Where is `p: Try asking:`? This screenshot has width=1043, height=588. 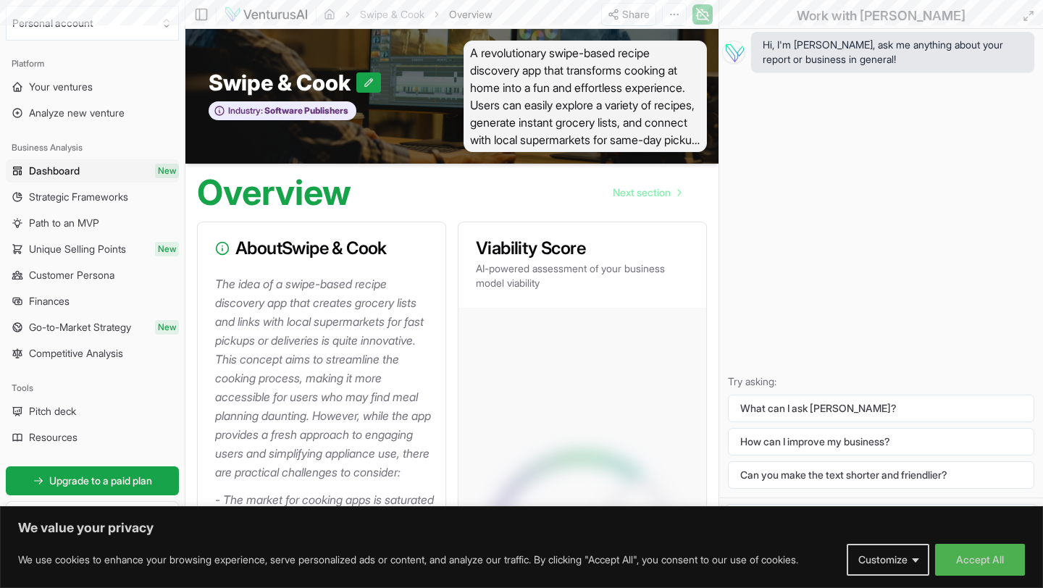
p: Try asking: is located at coordinates (881, 382).